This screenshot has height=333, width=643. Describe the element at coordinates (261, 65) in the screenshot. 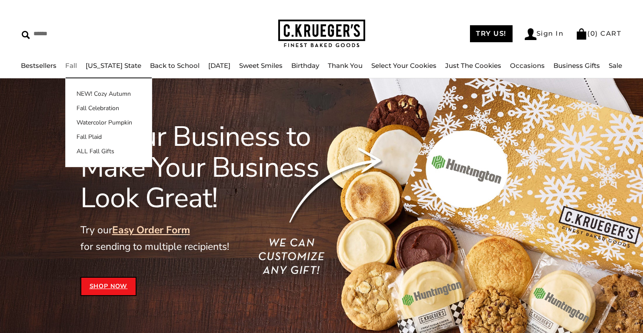

I see `a: Sweet Smiles` at that location.